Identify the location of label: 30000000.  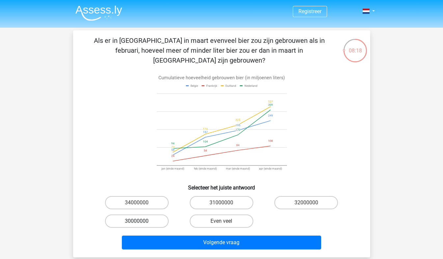
(137, 221).